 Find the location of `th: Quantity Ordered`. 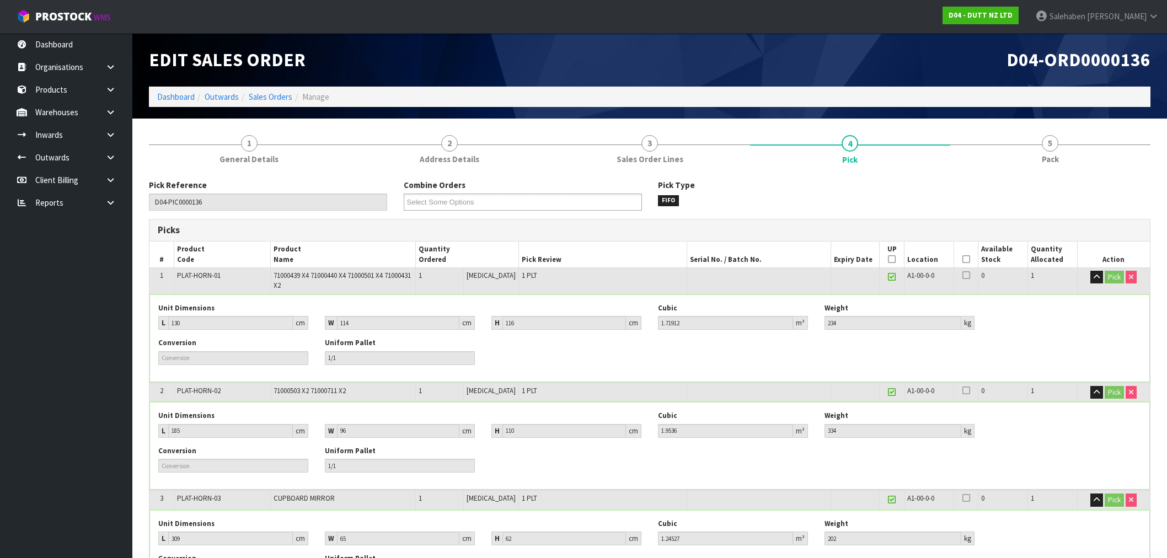

th: Quantity Ordered is located at coordinates (466, 254).